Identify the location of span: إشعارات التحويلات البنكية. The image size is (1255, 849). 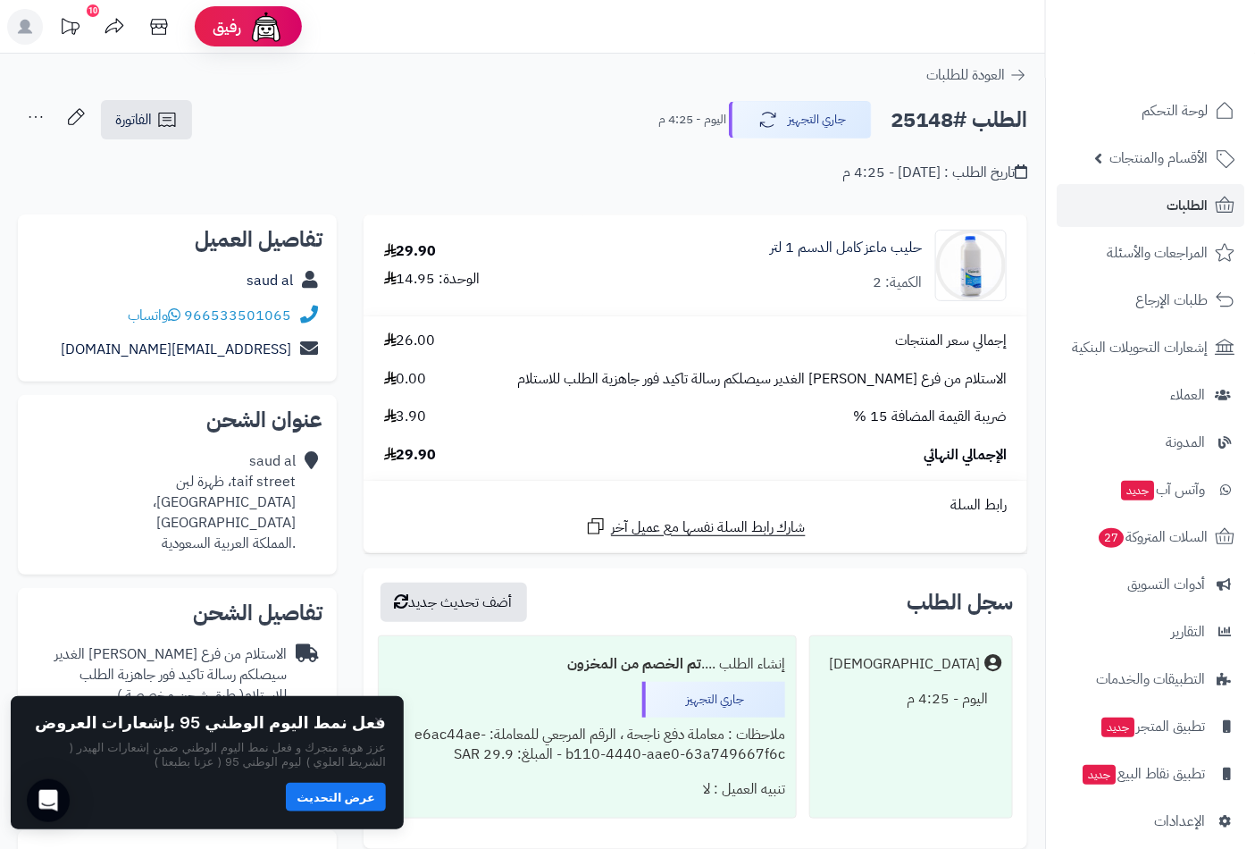
(1140, 348).